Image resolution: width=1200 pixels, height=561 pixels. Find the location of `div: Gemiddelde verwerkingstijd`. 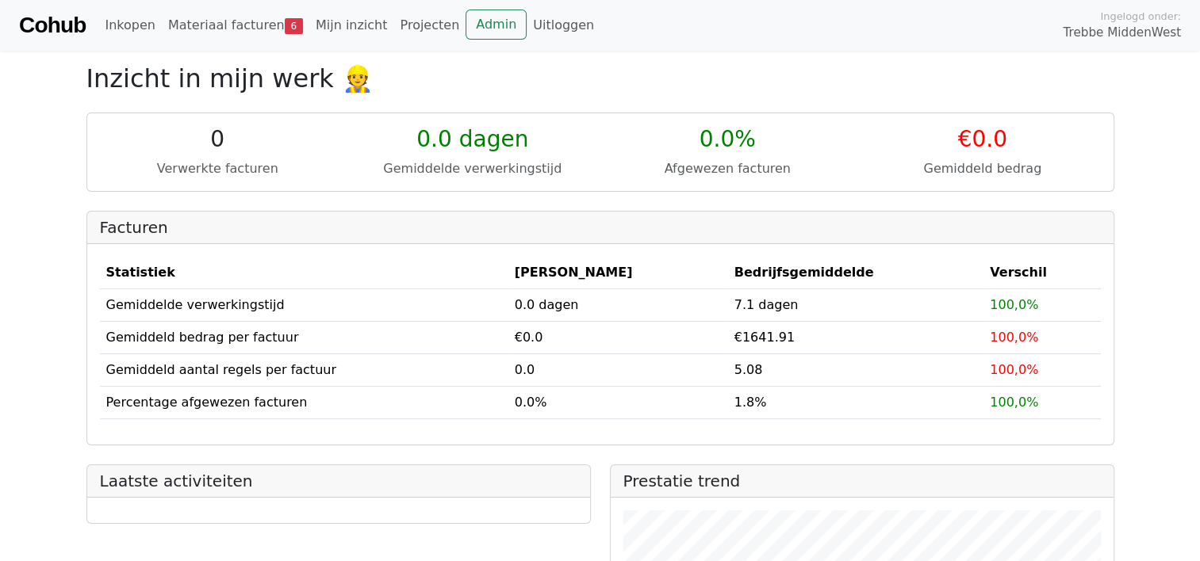

div: Gemiddelde verwerkingstijd is located at coordinates (473, 169).